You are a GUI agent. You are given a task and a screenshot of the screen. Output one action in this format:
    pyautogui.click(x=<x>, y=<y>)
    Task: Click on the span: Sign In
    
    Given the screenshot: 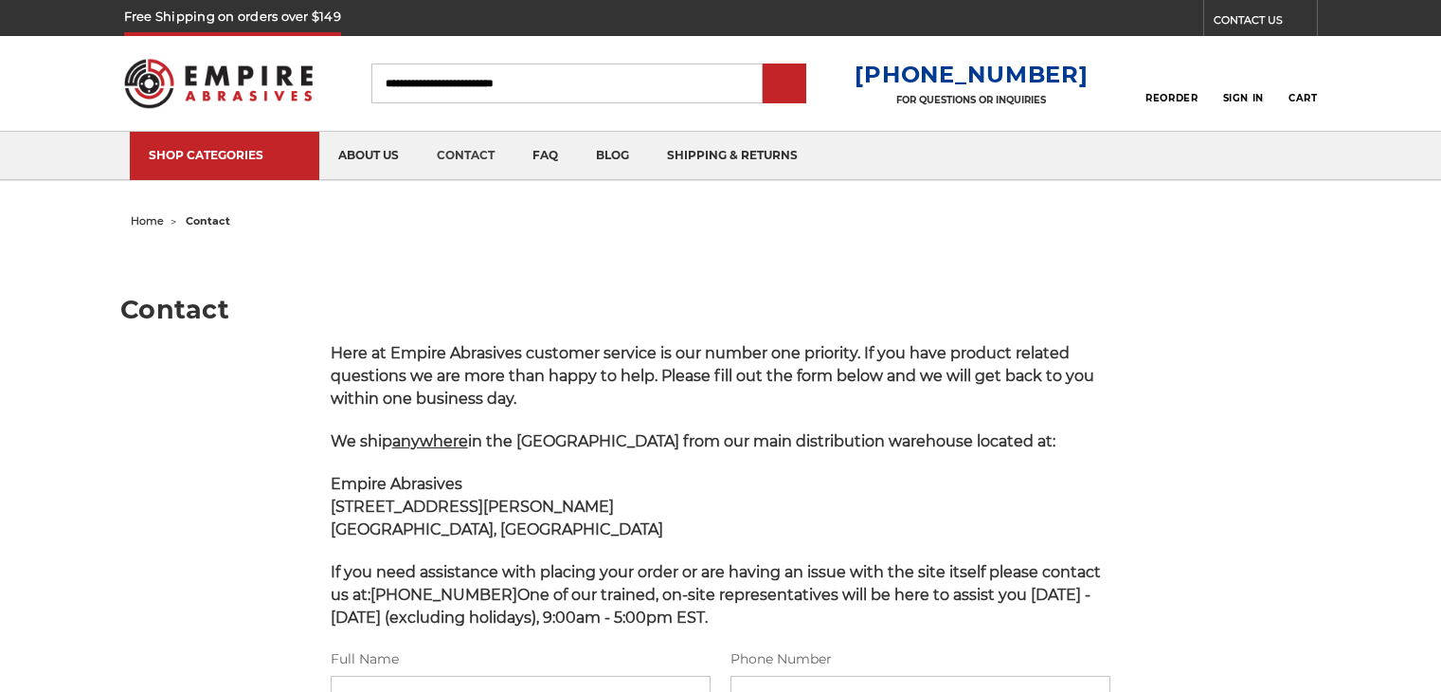 What is the action you would take?
    pyautogui.click(x=1243, y=98)
    